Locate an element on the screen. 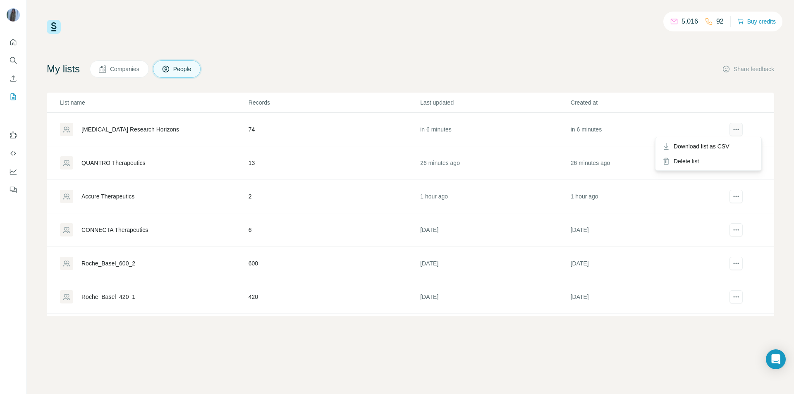 This screenshot has width=794, height=394. td: 6 is located at coordinates (334, 230).